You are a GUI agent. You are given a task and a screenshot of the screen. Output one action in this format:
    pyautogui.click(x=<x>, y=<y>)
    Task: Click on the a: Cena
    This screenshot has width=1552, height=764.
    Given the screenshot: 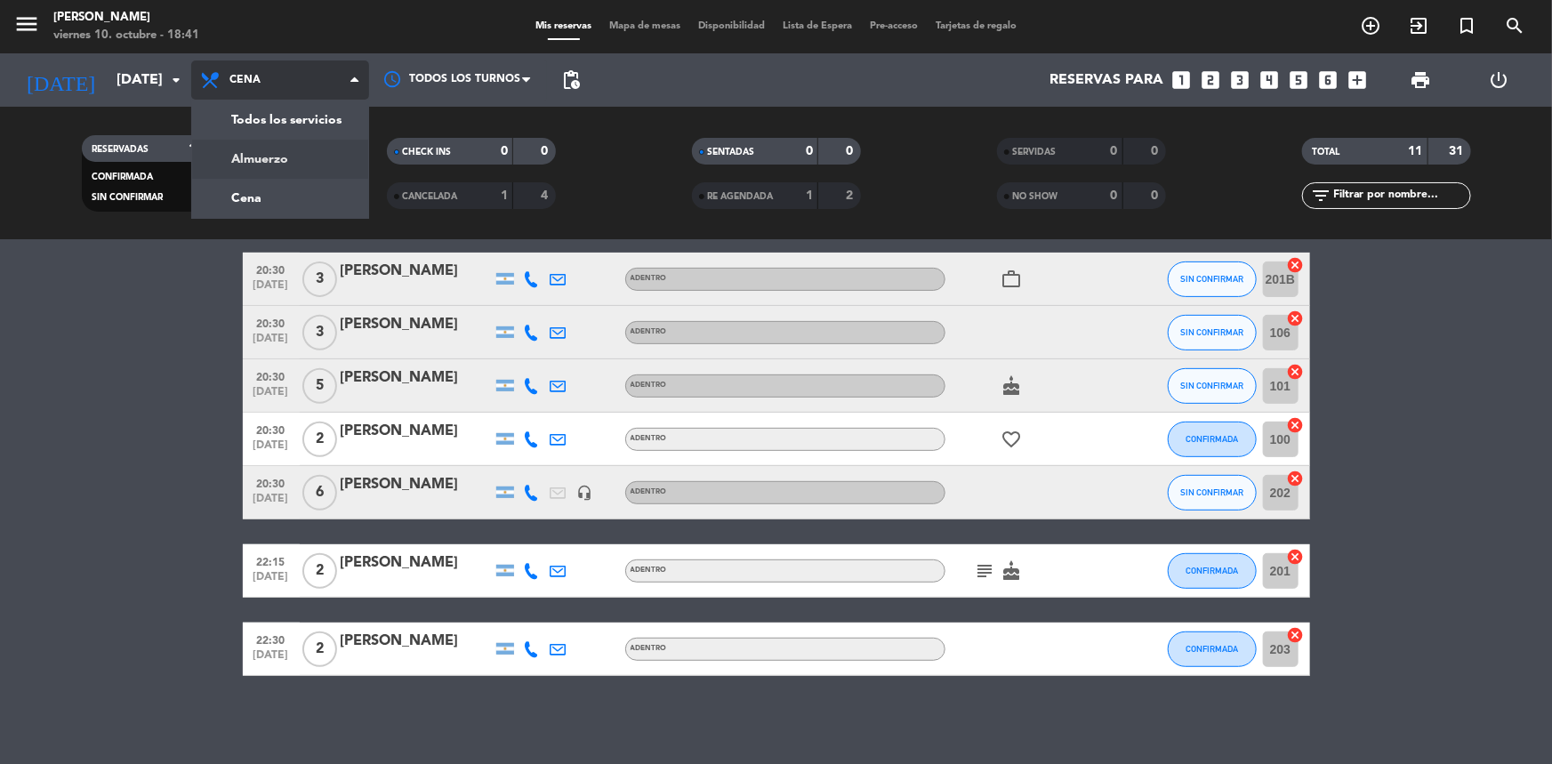 What is the action you would take?
    pyautogui.click(x=280, y=198)
    